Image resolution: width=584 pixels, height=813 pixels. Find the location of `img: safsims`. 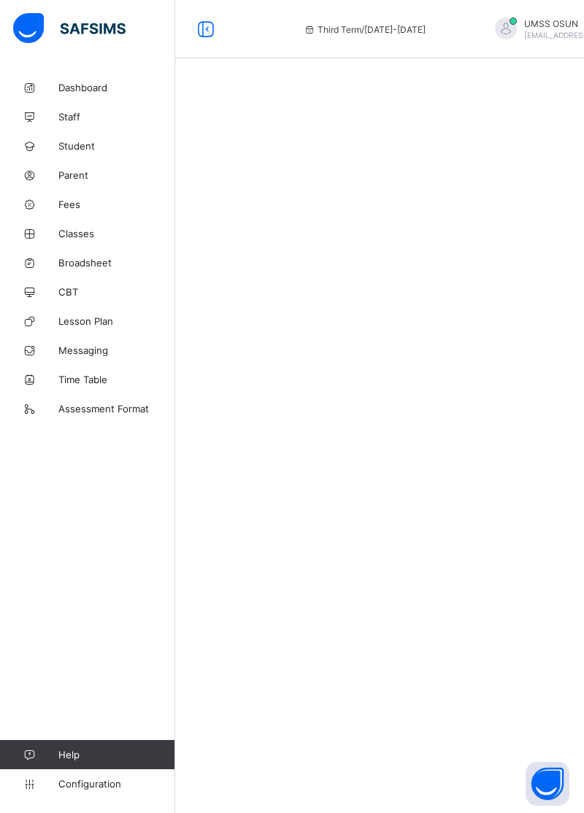

img: safsims is located at coordinates (69, 28).